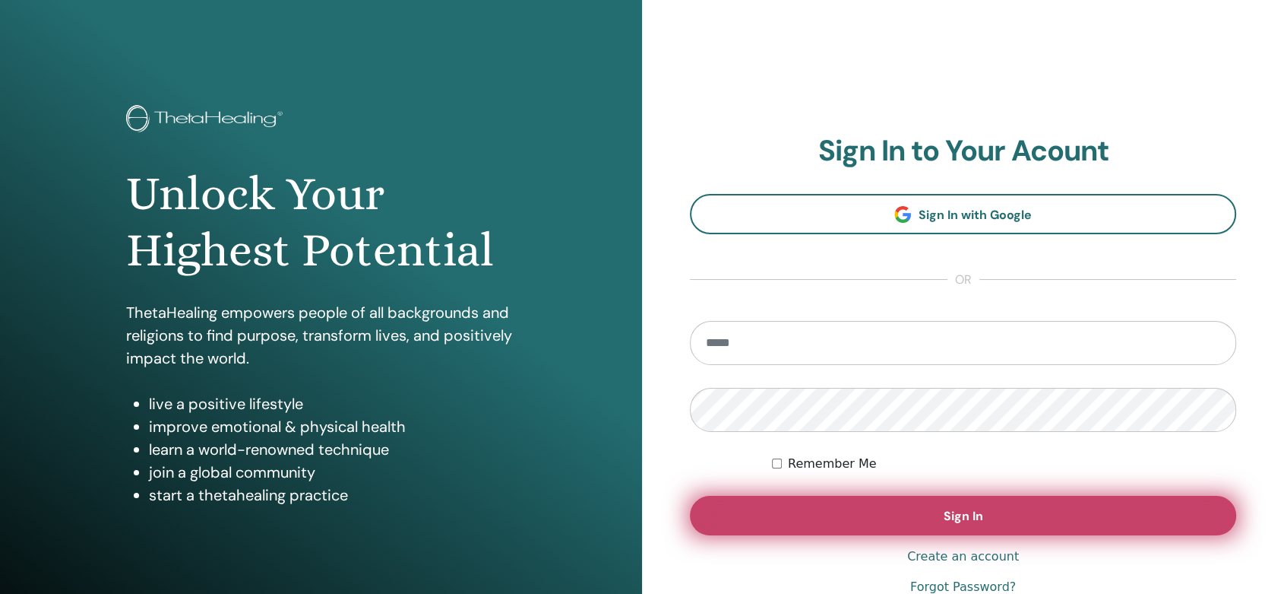 The width and height of the screenshot is (1284, 594). Describe the element at coordinates (332, 404) in the screenshot. I see `li: live a positive lifestyle` at that location.